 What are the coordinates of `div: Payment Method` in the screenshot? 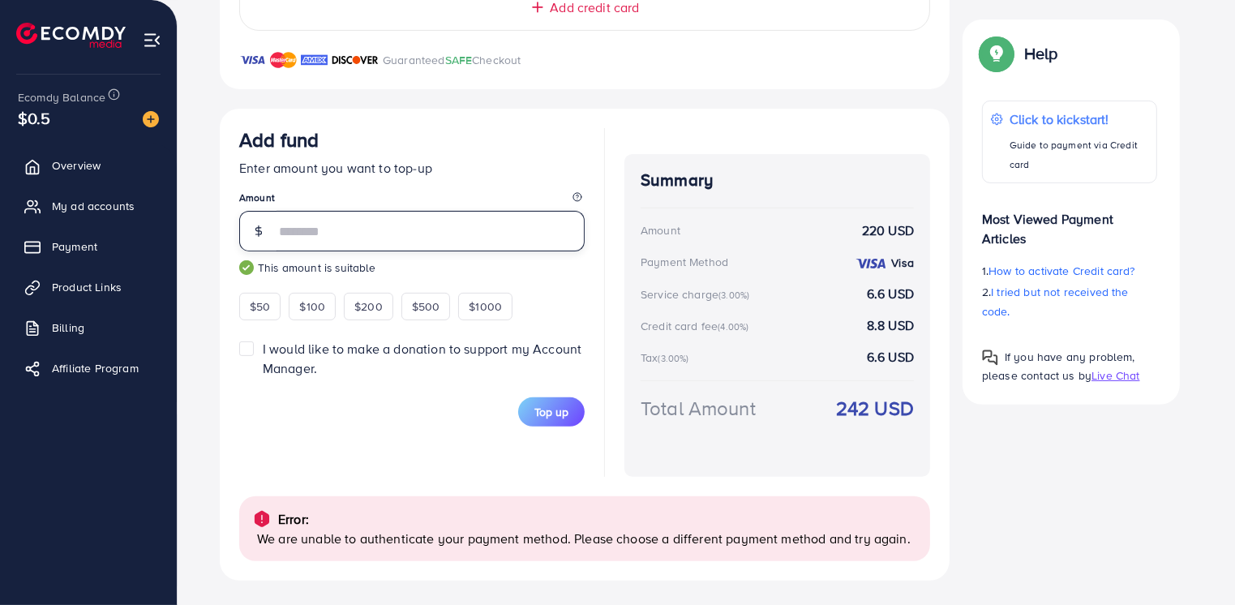 It's located at (684, 262).